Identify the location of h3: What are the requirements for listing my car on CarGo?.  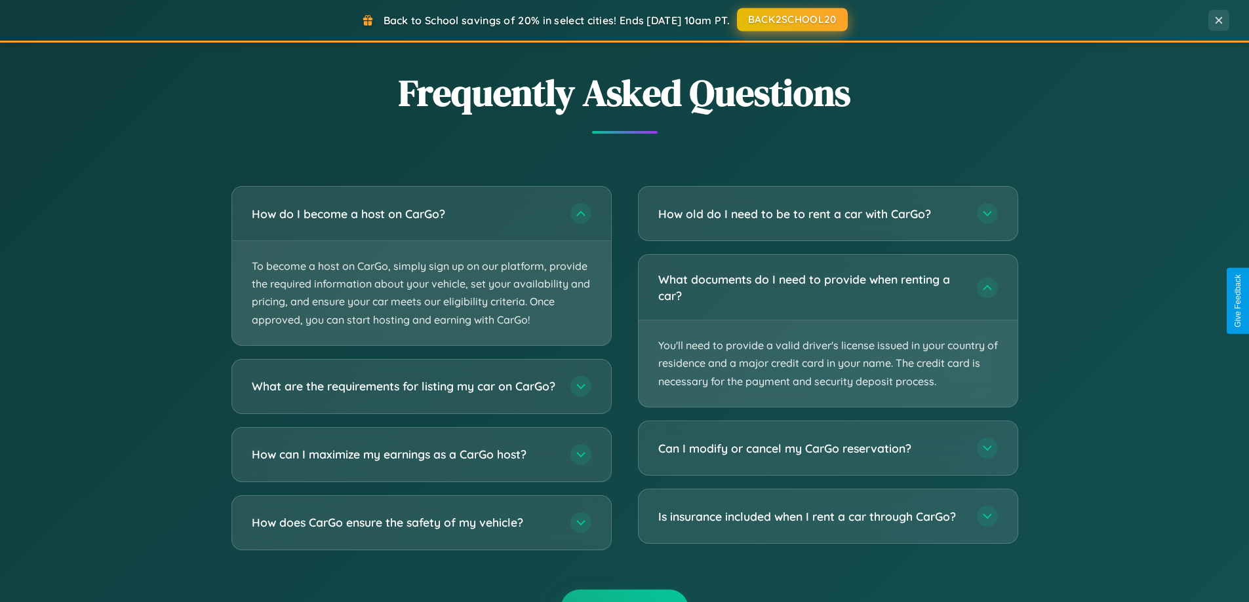
(404, 386).